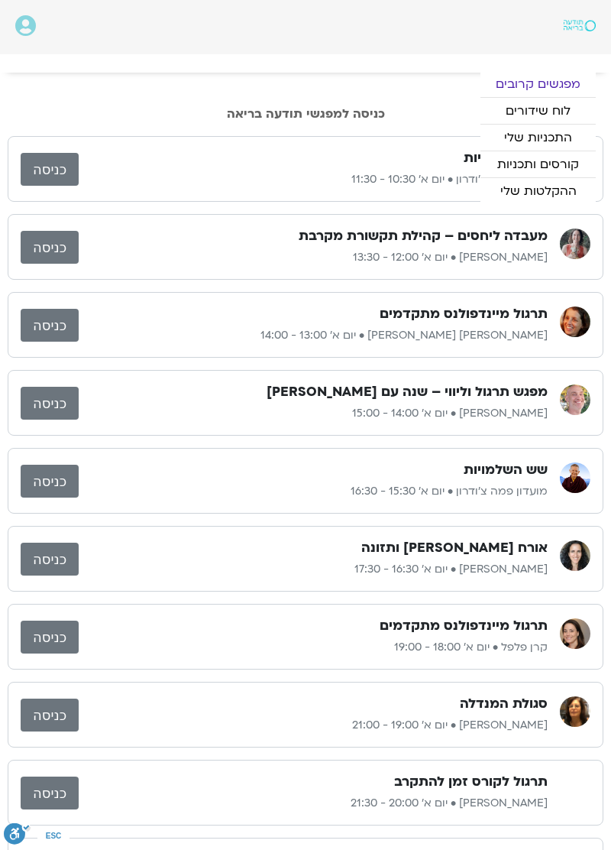  Describe the element at coordinates (538, 164) in the screenshot. I see `a: קורסים ותכניות` at that location.